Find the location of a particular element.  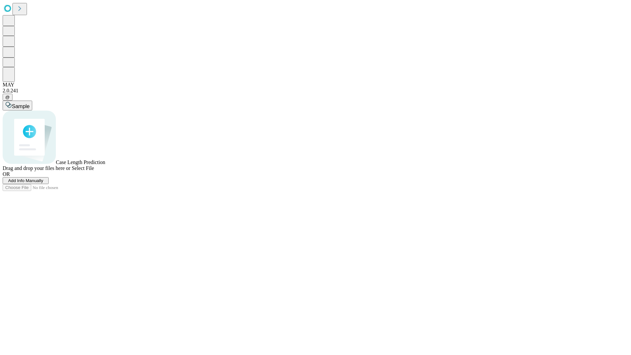

span: OR is located at coordinates (6, 174).